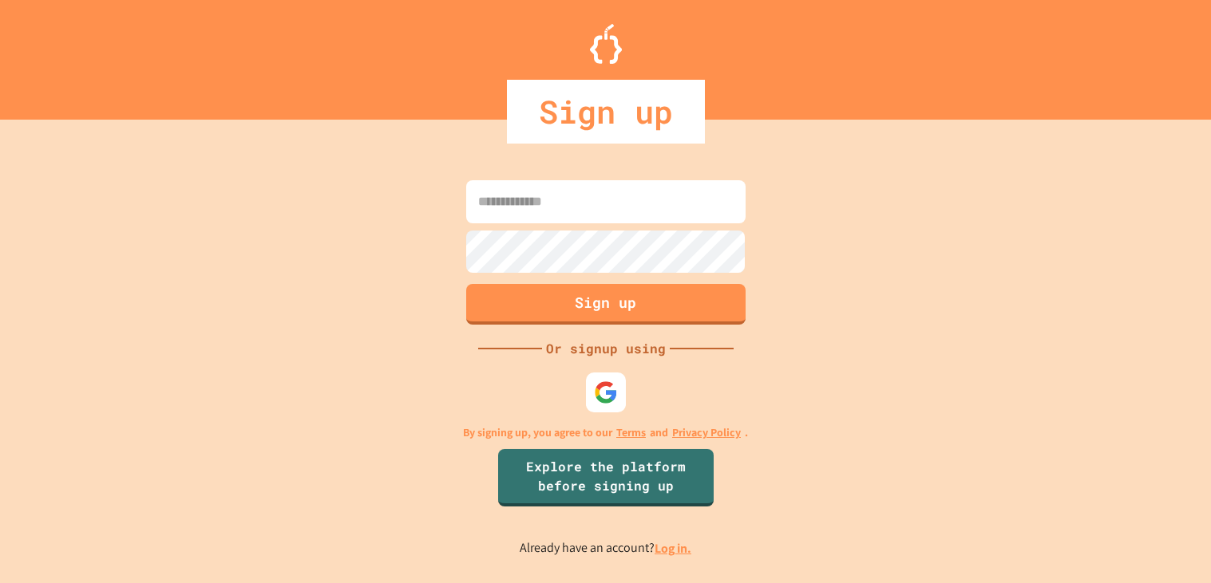 The width and height of the screenshot is (1211, 583). Describe the element at coordinates (606, 112) in the screenshot. I see `div: Sign up` at that location.